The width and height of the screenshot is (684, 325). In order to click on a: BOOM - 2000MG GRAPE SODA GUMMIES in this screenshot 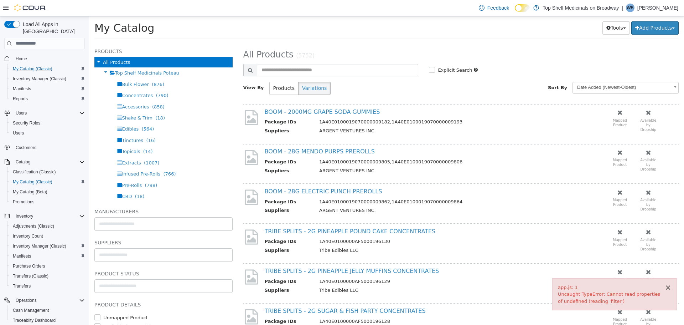, I will do `click(233, 95)`.